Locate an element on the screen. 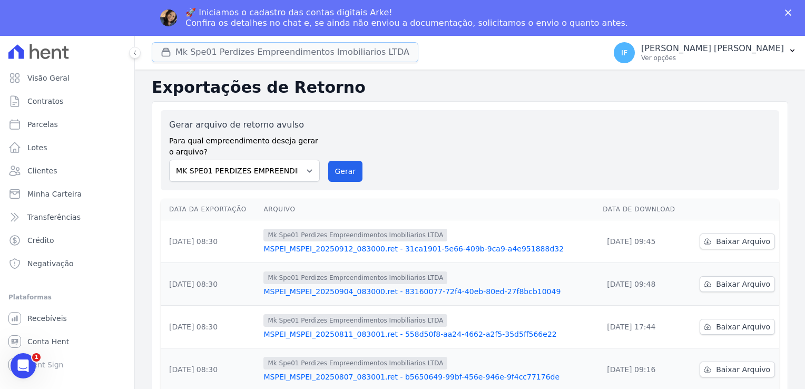 Image resolution: width=805 pixels, height=389 pixels. span: IF is located at coordinates (624, 53).